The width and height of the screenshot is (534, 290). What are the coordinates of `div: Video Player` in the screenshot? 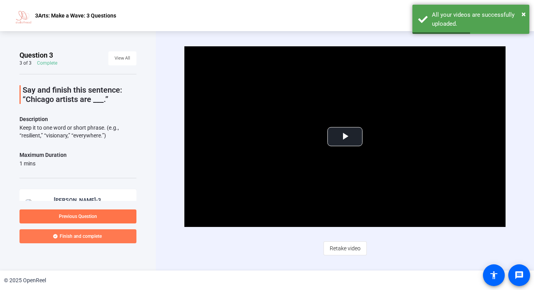 It's located at (345, 137).